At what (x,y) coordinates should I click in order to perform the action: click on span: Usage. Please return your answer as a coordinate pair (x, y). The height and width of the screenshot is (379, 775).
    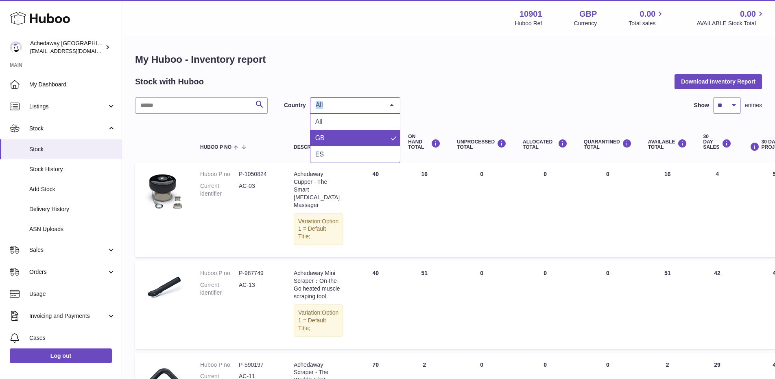
    Looking at the image, I should click on (72, 293).